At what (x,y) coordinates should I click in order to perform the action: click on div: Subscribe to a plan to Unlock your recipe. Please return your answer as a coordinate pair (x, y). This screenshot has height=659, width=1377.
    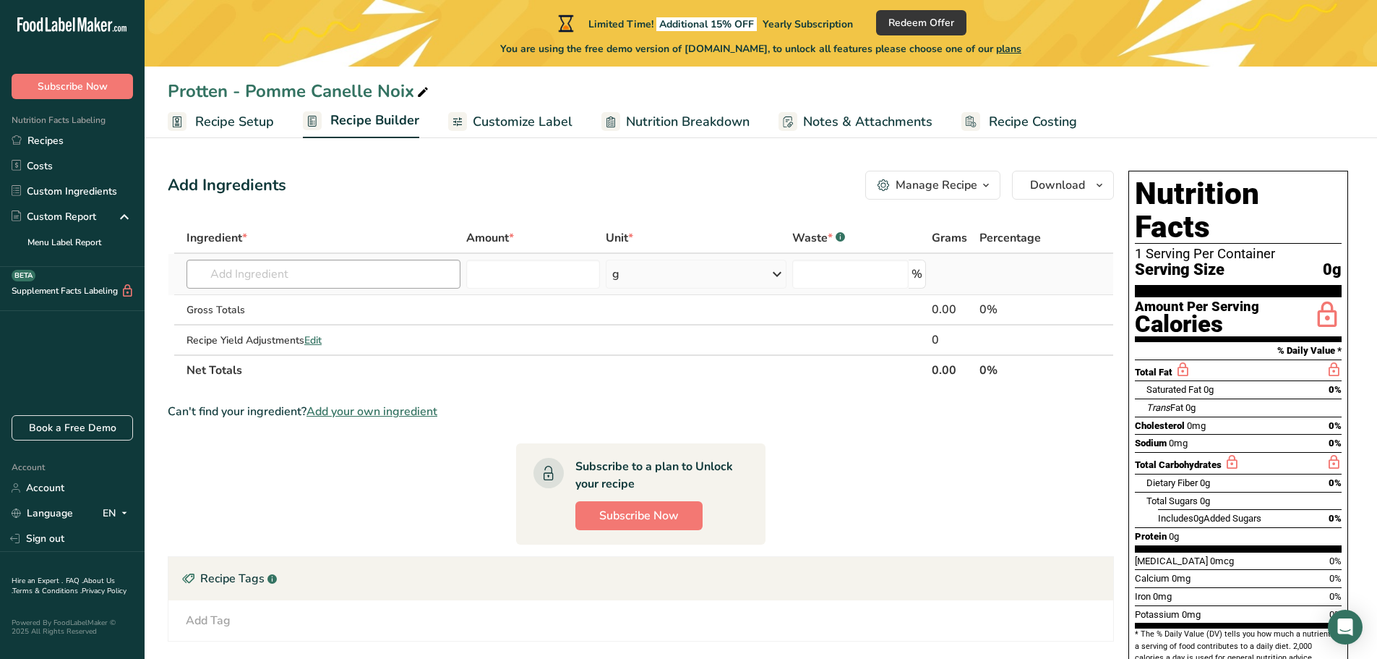
    Looking at the image, I should click on (656, 475).